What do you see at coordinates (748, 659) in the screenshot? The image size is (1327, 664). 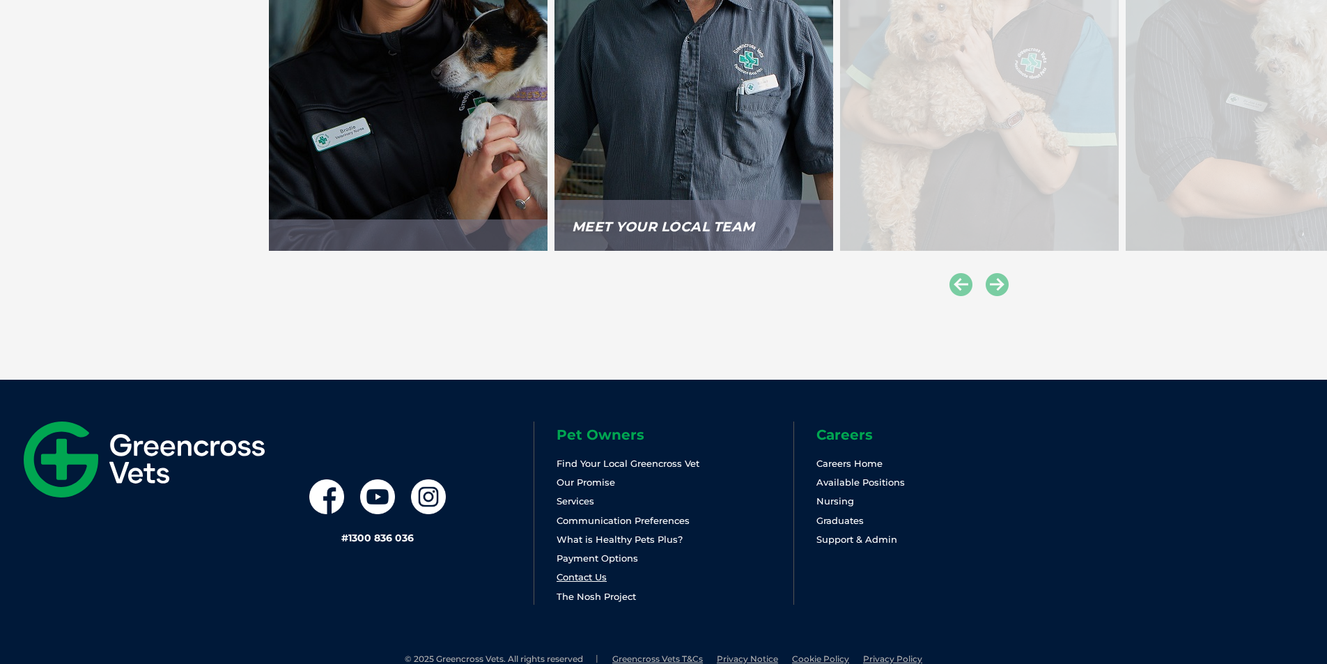 I see `a: Privacy Notice` at bounding box center [748, 659].